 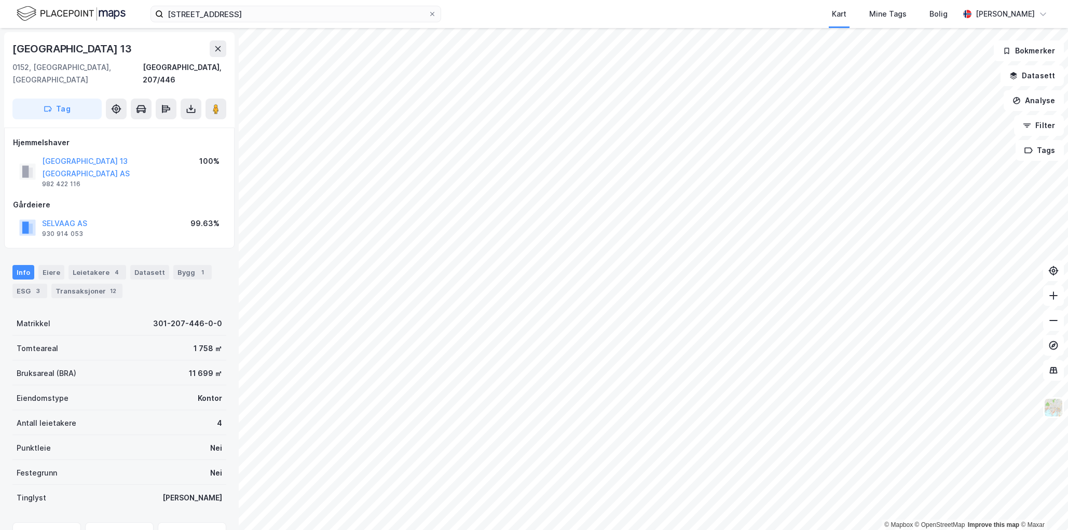 I want to click on button: Filter, so click(x=1039, y=126).